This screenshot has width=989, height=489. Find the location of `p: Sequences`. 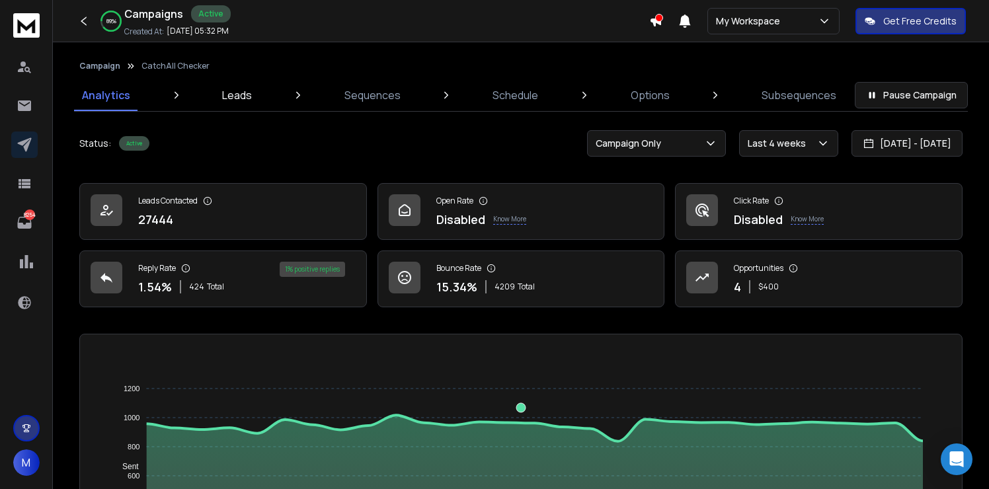

p: Sequences is located at coordinates (372, 95).